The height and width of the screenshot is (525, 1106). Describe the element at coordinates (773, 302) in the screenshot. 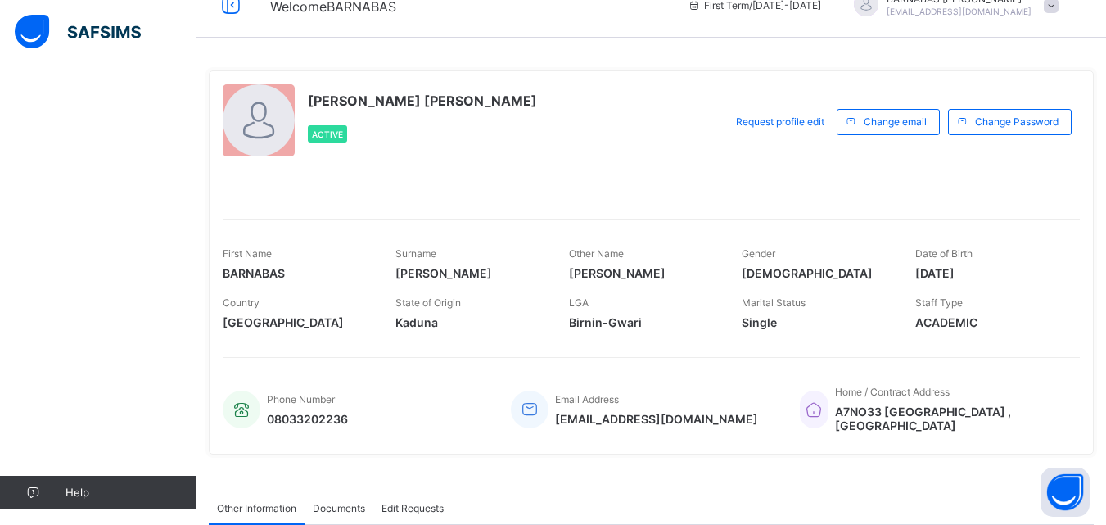

I see `span: Marital Status` at that location.